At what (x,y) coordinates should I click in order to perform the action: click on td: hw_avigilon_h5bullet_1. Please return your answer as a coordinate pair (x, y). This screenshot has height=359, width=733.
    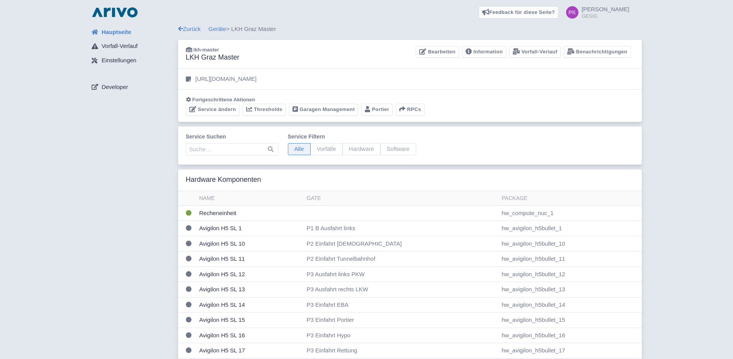
    Looking at the image, I should click on (570, 228).